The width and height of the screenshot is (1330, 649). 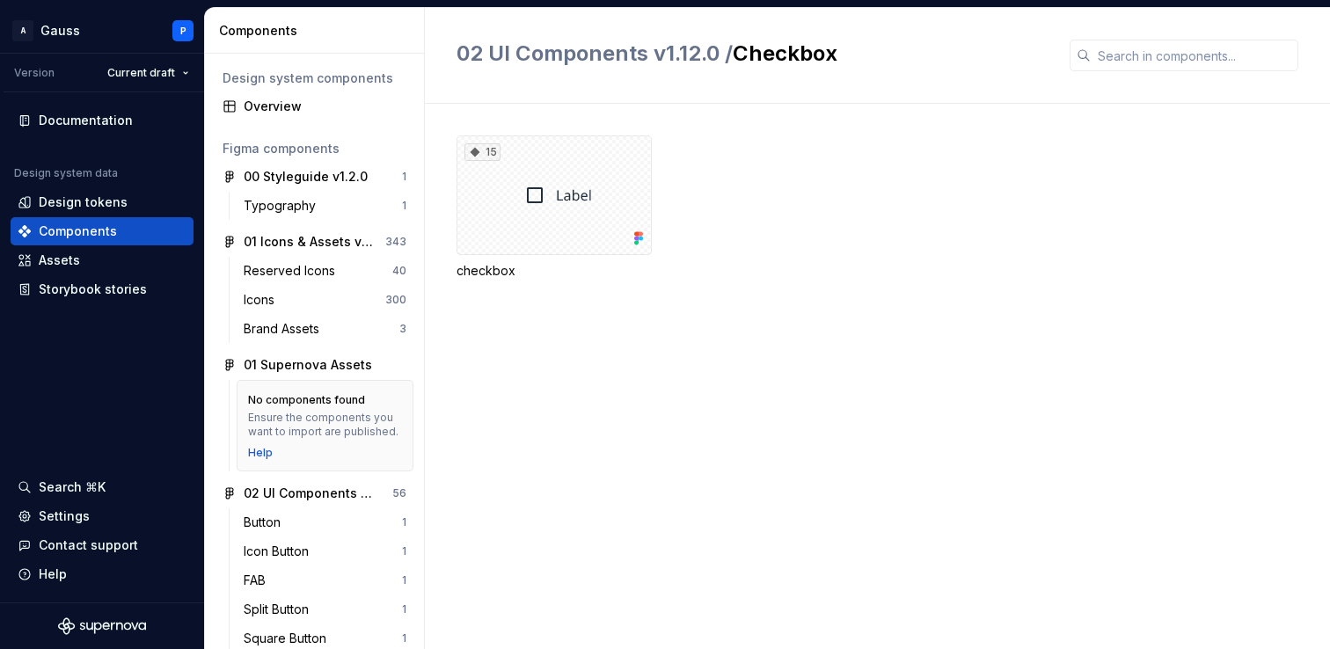 I want to click on div: FAB, so click(x=258, y=581).